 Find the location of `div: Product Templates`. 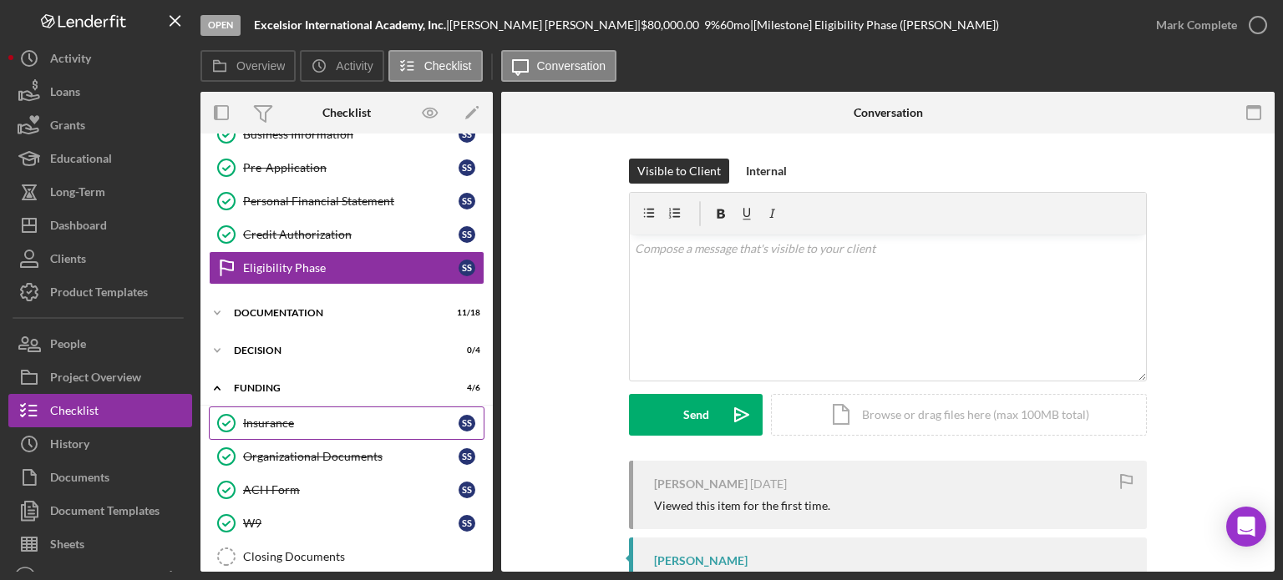

div: Product Templates is located at coordinates (99, 294).